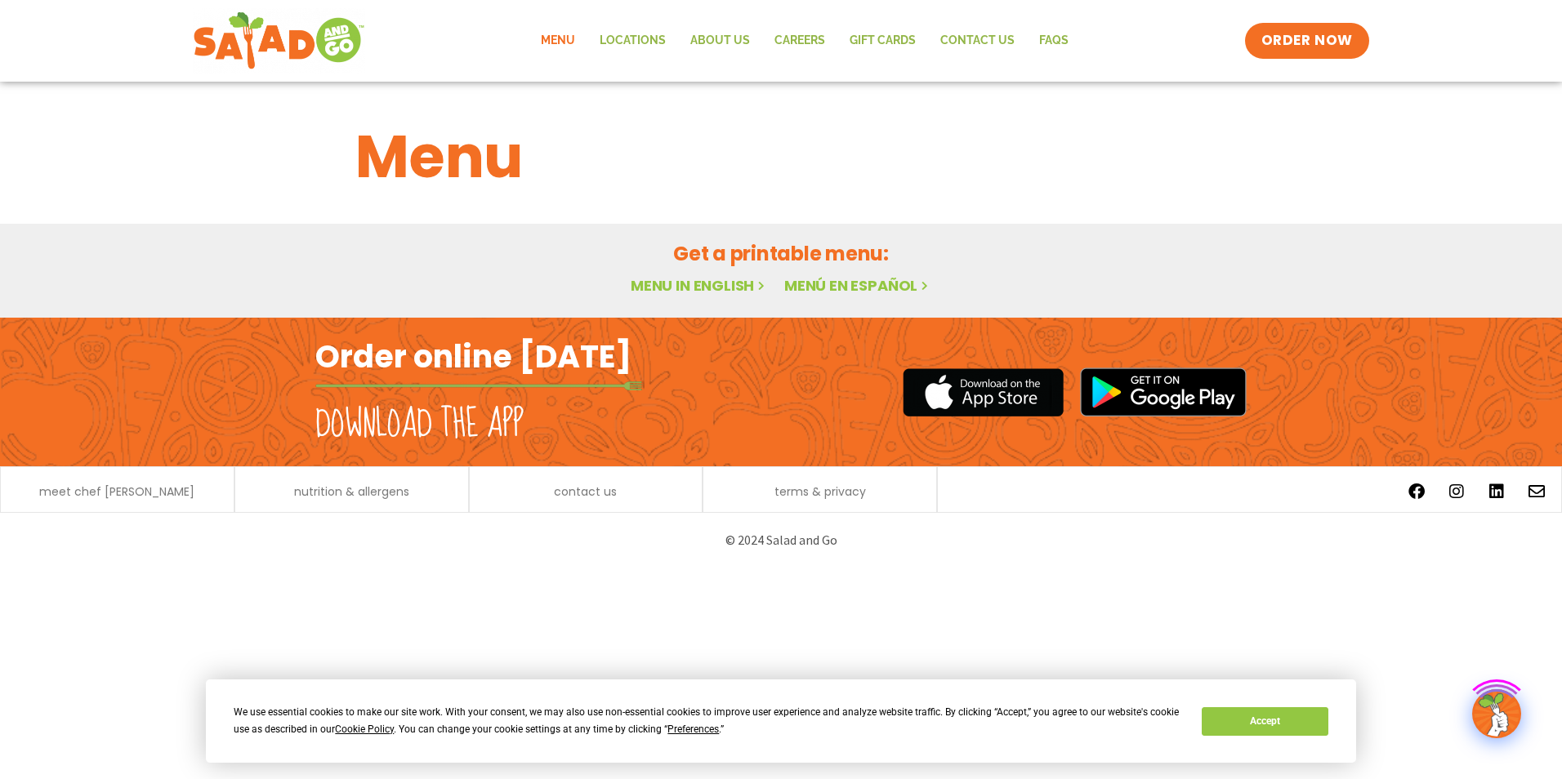 Image resolution: width=1562 pixels, height=779 pixels. I want to click on a: Locations, so click(632, 41).